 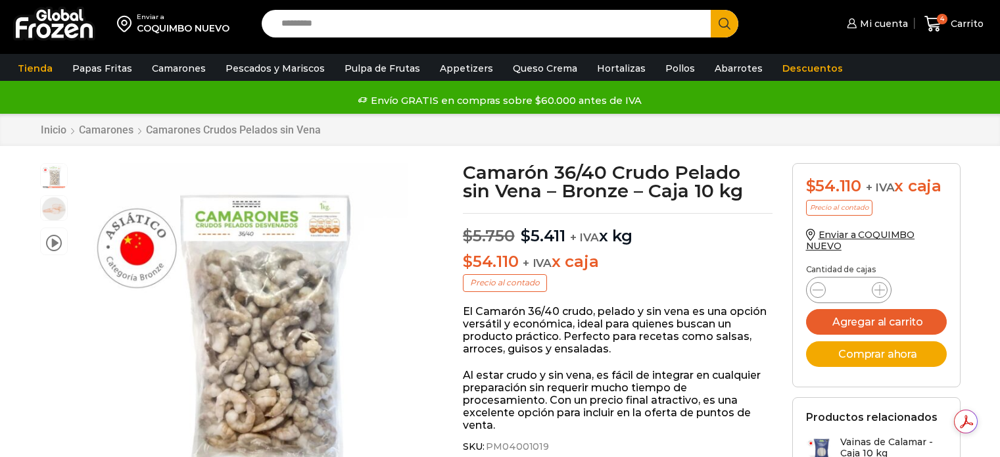 I want to click on h2: Productos relacionados, so click(x=872, y=417).